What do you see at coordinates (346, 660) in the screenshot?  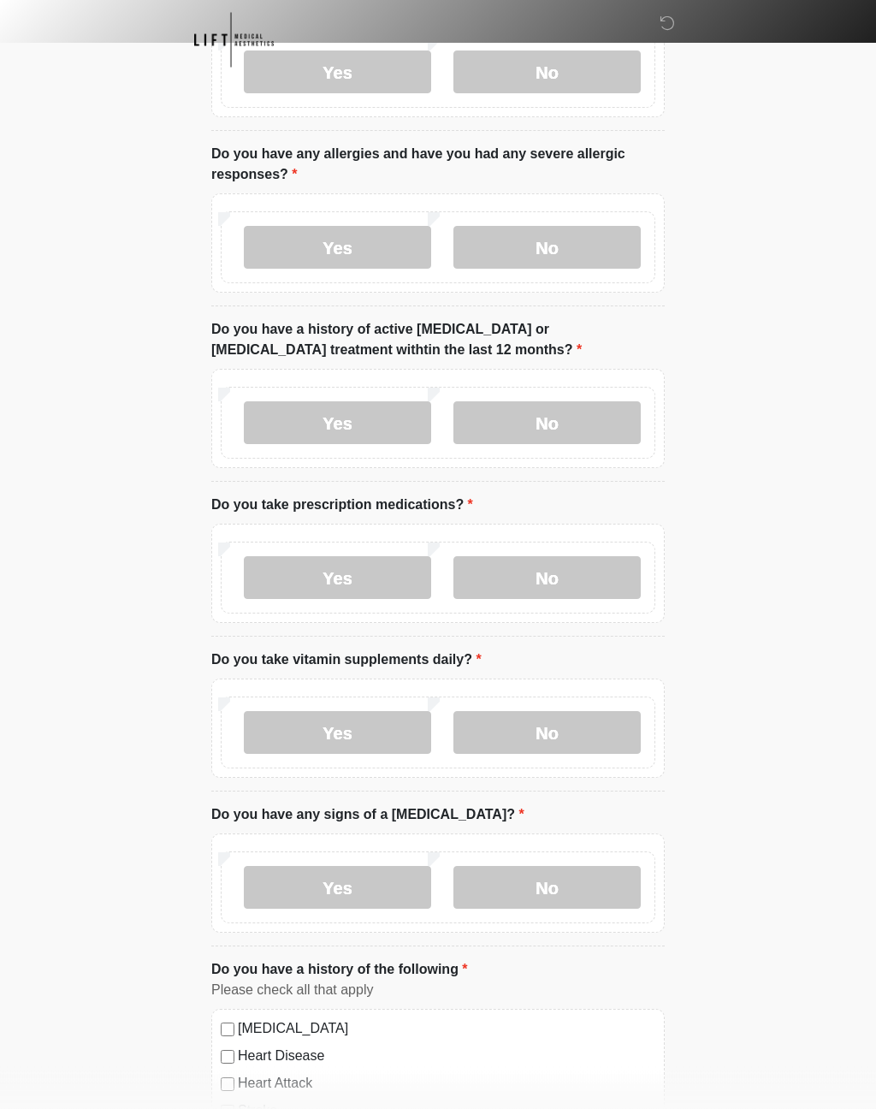 I see `label: Do you take vitamin supplements daily?` at bounding box center [346, 660].